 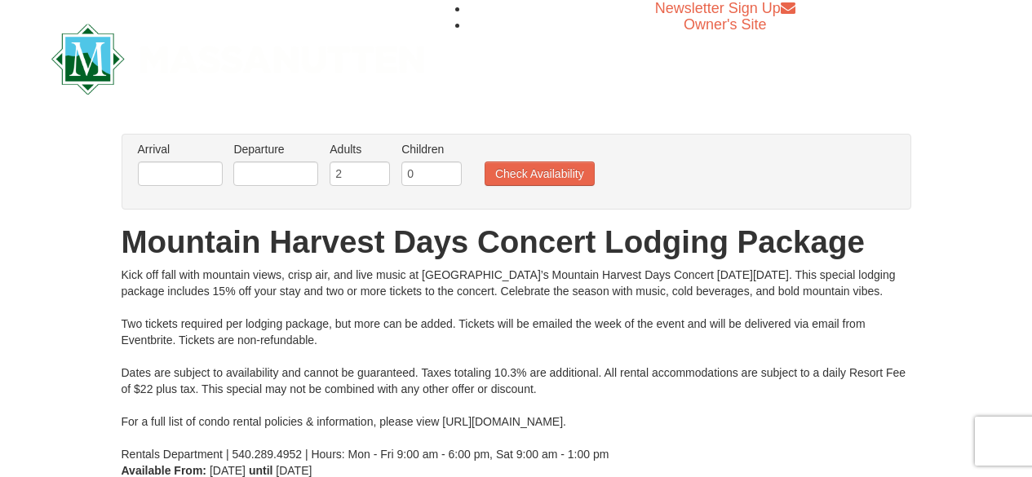 I want to click on strong: until, so click(x=261, y=471).